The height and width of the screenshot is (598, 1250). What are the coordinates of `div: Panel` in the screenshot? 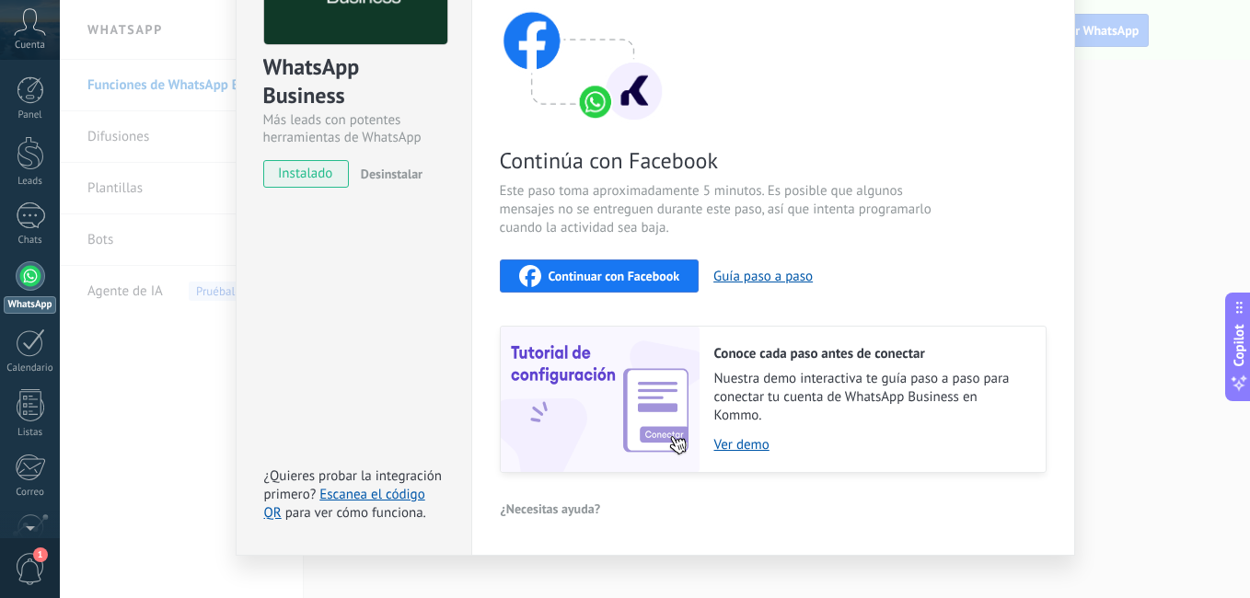 It's located at (30, 115).